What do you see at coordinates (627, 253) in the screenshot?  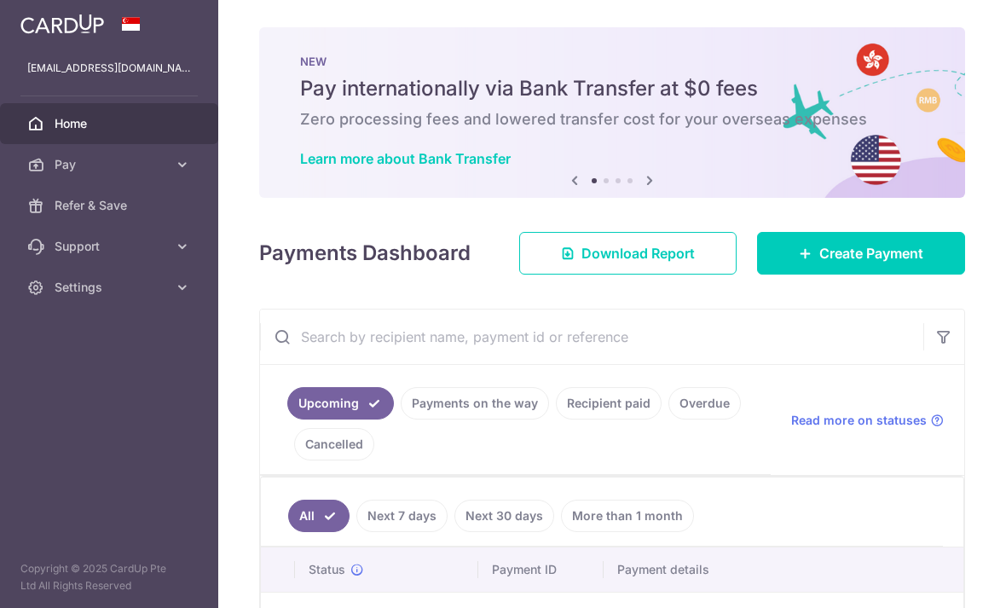 I see `a: Download Report` at bounding box center [627, 253].